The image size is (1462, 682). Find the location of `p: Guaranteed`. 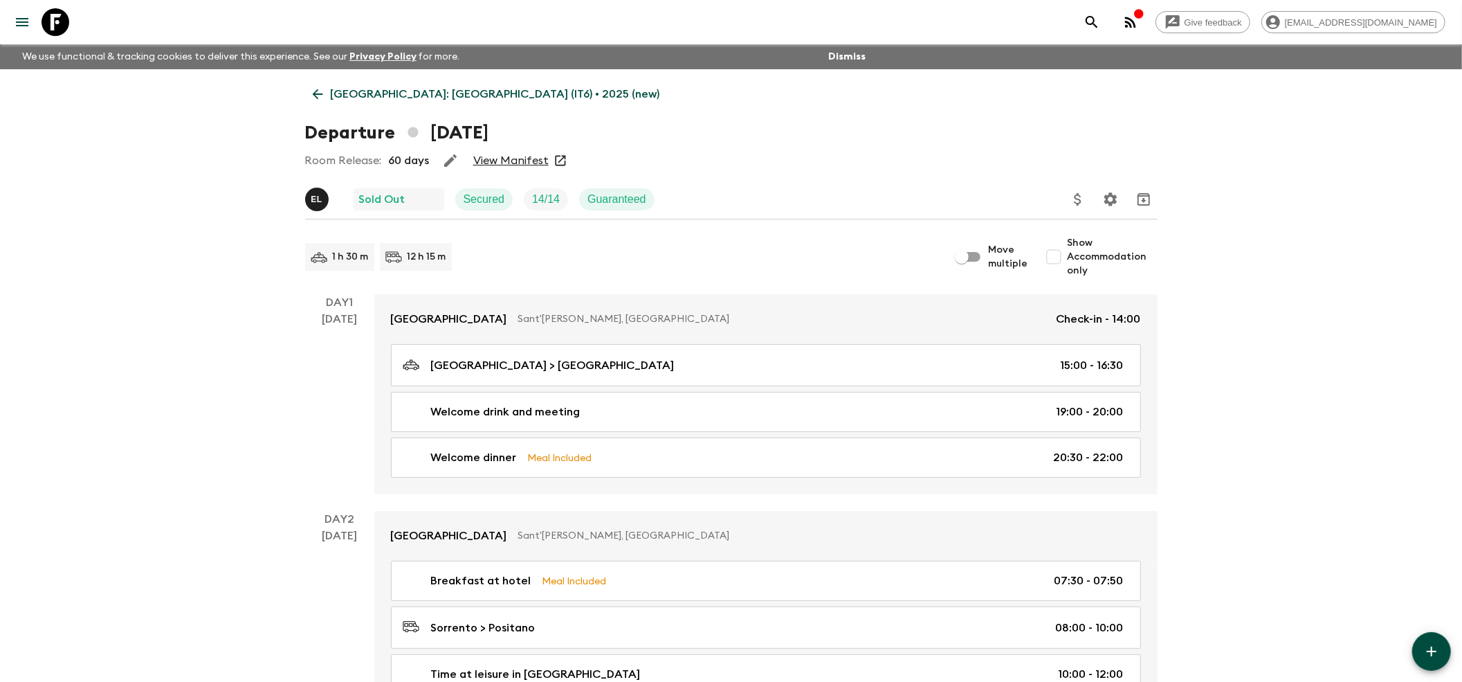

p: Guaranteed is located at coordinates (617, 199).